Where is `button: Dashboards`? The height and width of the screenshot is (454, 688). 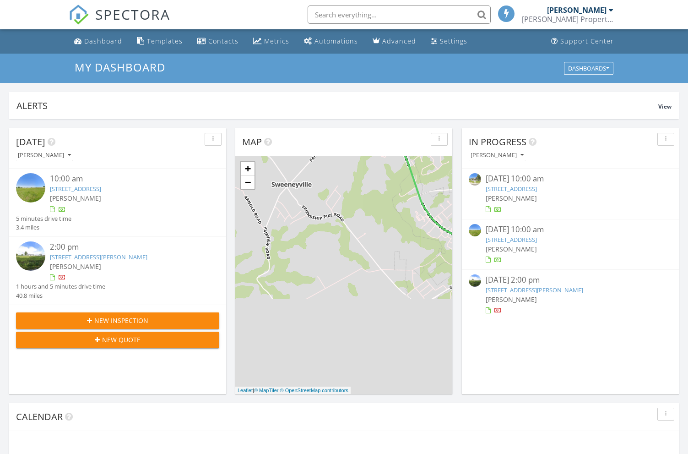 button: Dashboards is located at coordinates (589, 68).